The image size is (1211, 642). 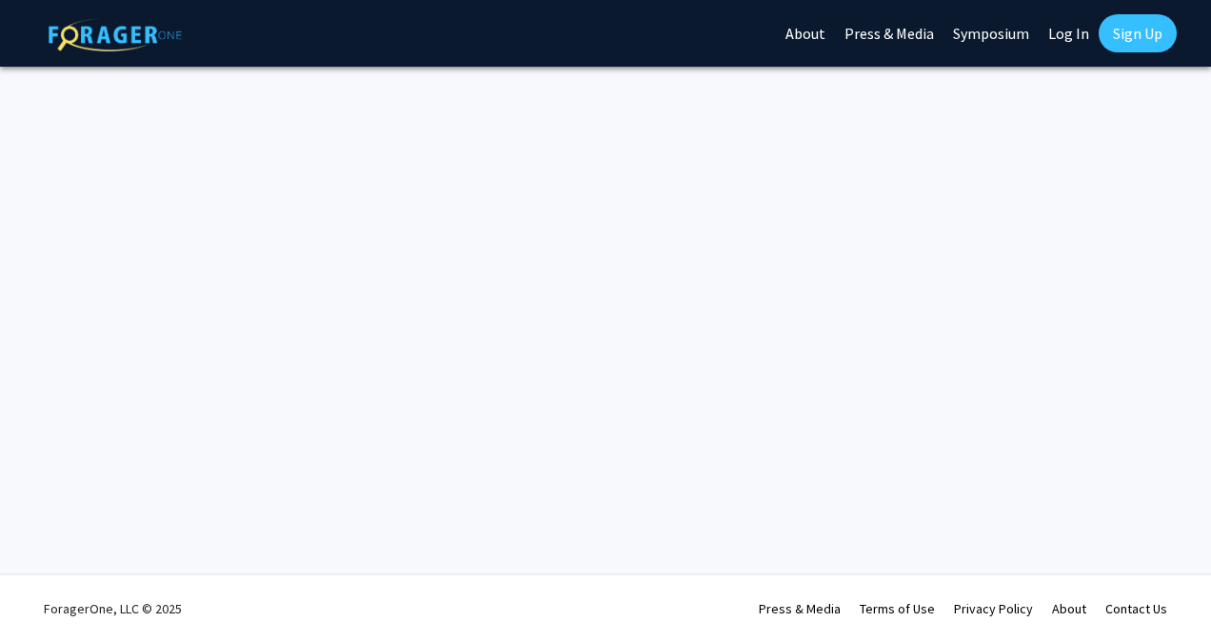 I want to click on a: Sign Up, so click(x=1138, y=33).